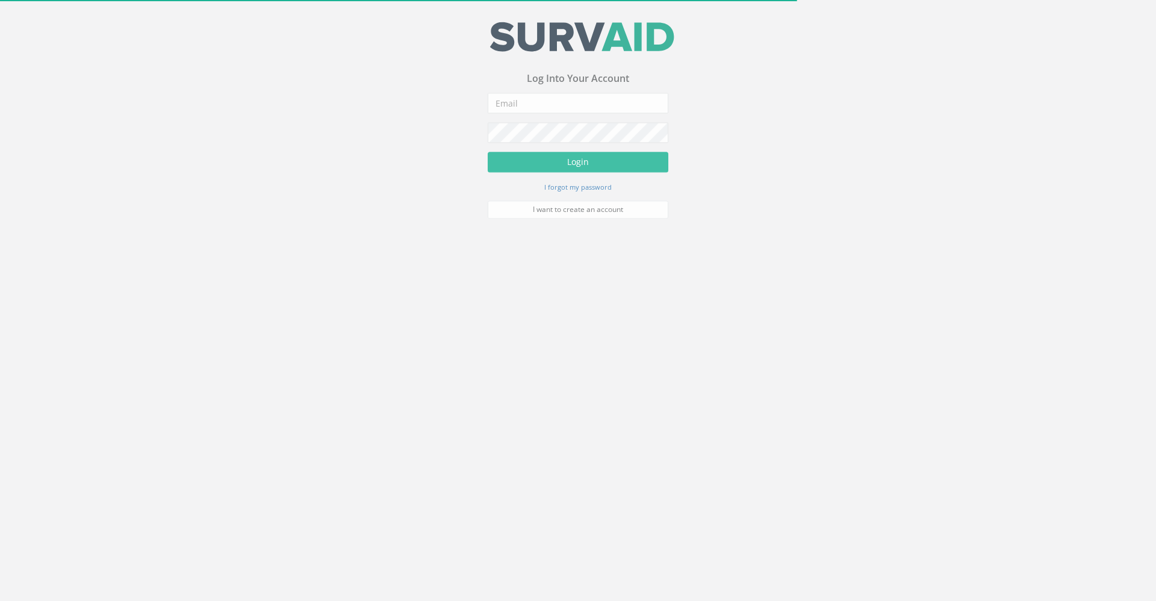 This screenshot has height=601, width=1156. I want to click on small: I forgot my password, so click(578, 189).